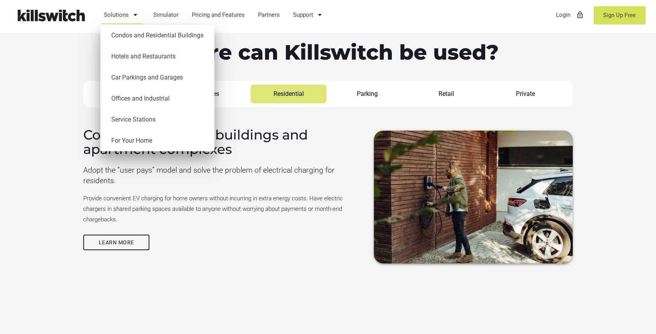 The image size is (656, 334). What do you see at coordinates (224, 175) in the screenshot?
I see `p: Adopt the “user pays” model and solve the problem of electrical charging for residents.` at bounding box center [224, 175].